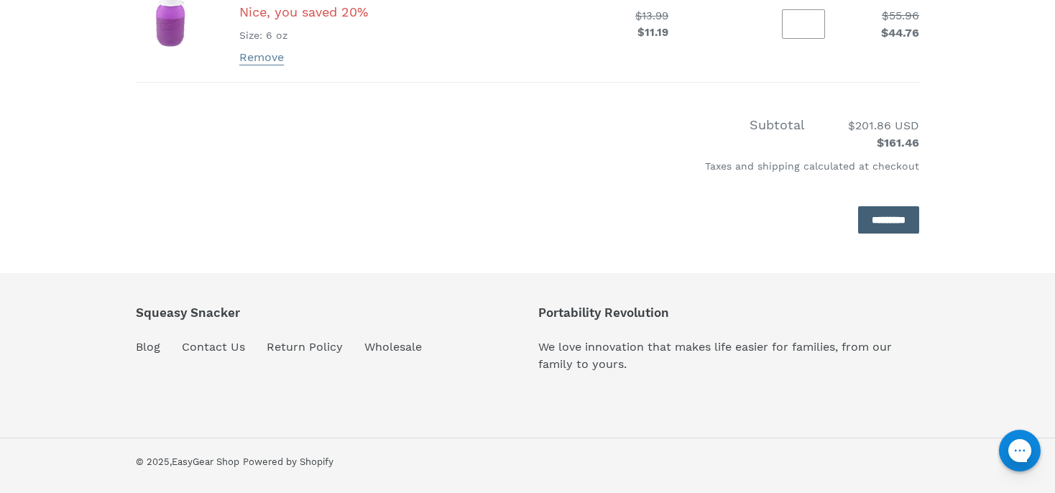 This screenshot has width=1055, height=493. I want to click on span: Subtotal, so click(777, 124).